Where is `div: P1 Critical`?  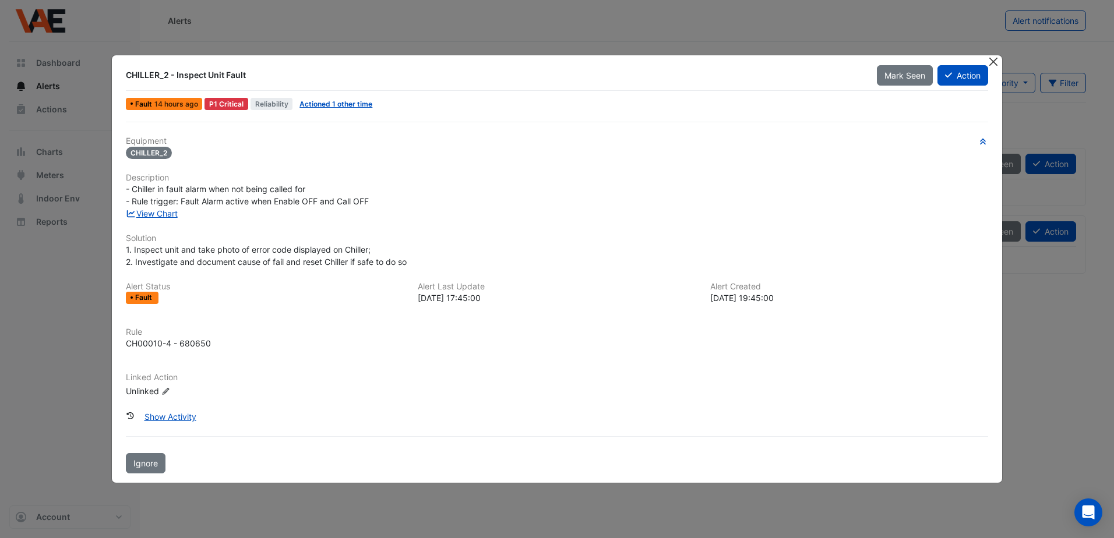 div: P1 Critical is located at coordinates (226, 104).